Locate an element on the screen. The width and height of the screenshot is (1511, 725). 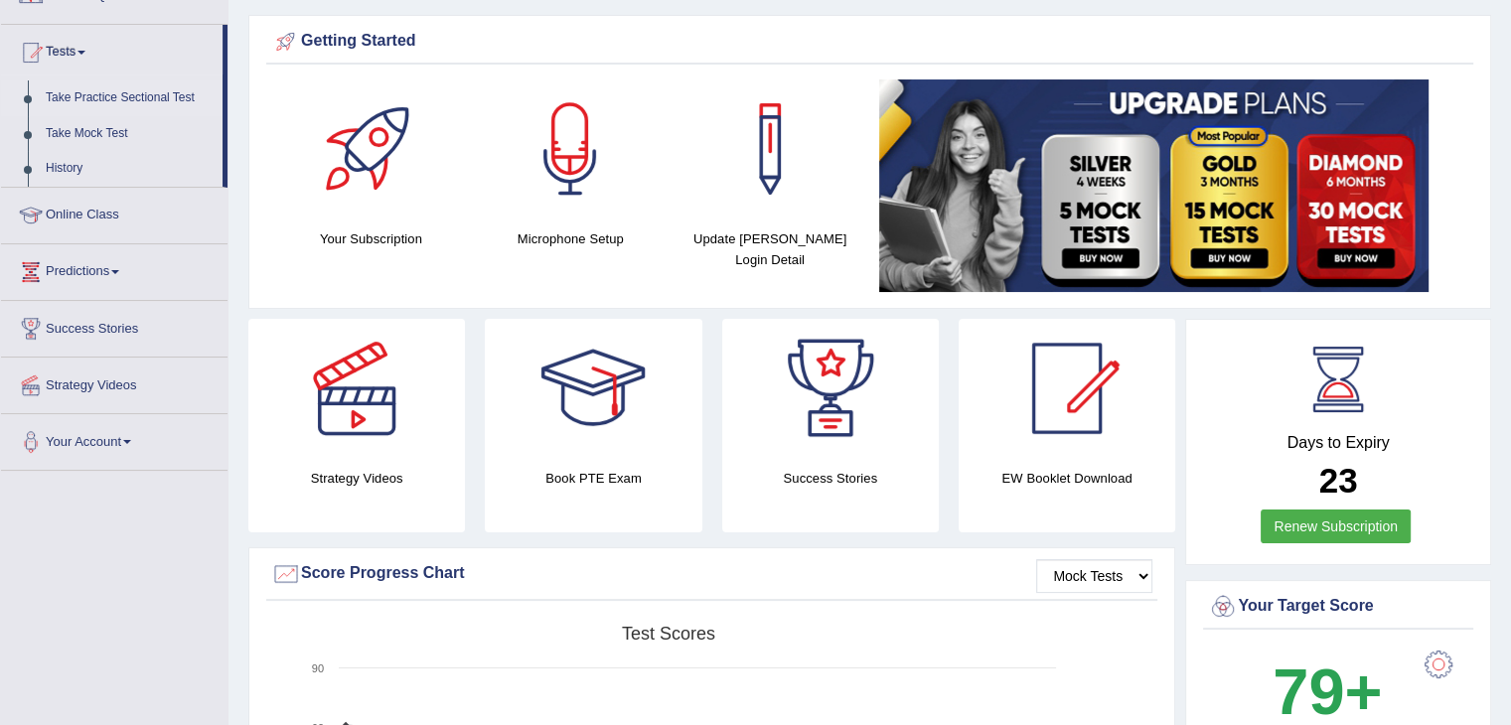
a: History is located at coordinates (129, 169).